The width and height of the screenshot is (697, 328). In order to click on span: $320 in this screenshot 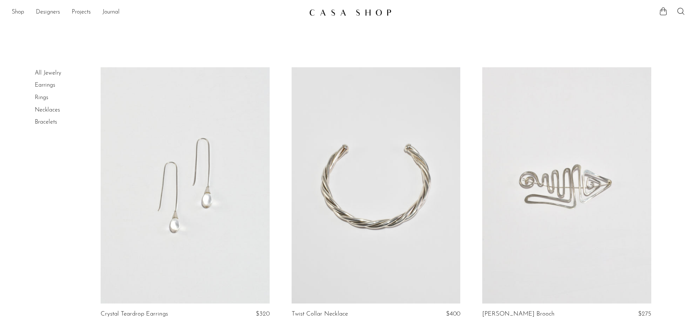, I will do `click(263, 314)`.